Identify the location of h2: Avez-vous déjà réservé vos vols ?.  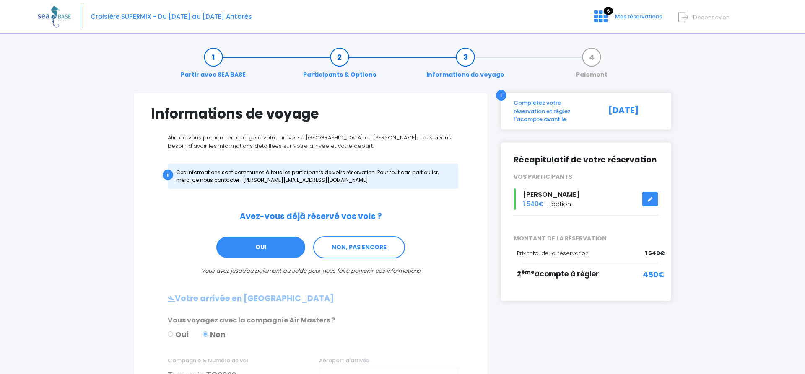
(311, 217).